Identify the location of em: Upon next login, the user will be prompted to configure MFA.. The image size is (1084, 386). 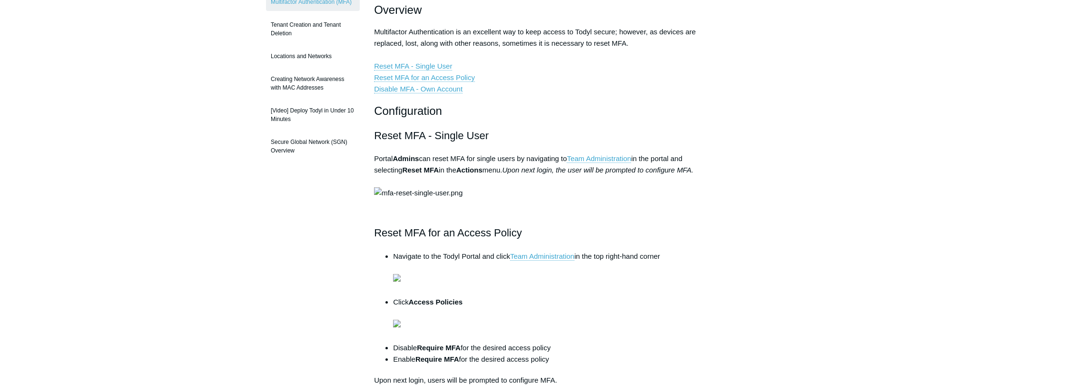
(598, 169).